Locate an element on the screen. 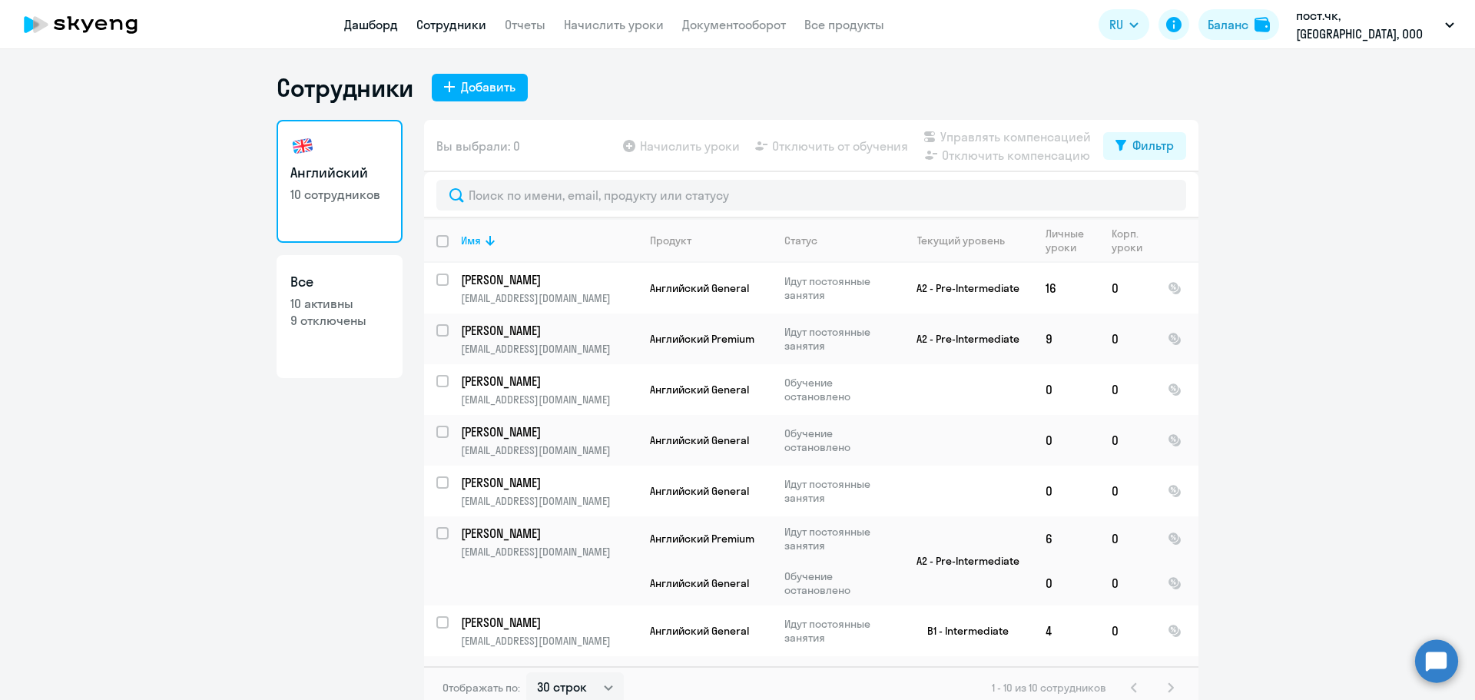 Image resolution: width=1475 pixels, height=700 pixels. a: Все10 активны9 отключены is located at coordinates (340, 317).